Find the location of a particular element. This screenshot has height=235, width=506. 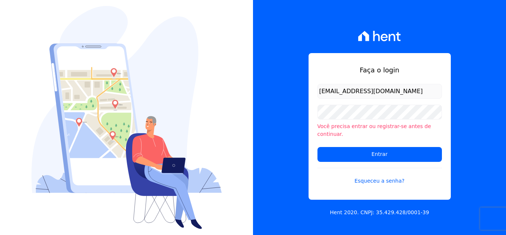

input: Entrar is located at coordinates (380, 154).